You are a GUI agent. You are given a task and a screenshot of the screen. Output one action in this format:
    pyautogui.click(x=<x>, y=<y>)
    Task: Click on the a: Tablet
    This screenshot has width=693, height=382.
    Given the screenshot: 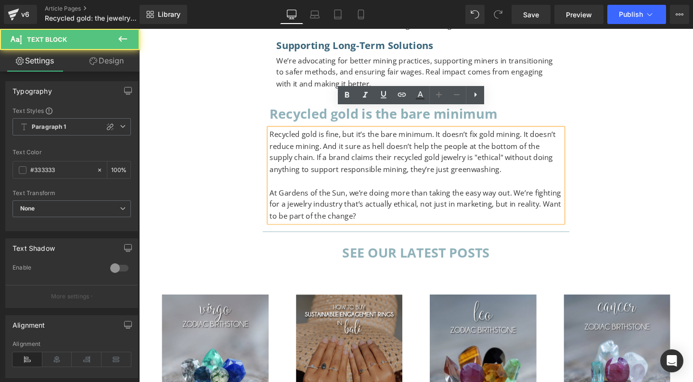 What is the action you would take?
    pyautogui.click(x=338, y=14)
    